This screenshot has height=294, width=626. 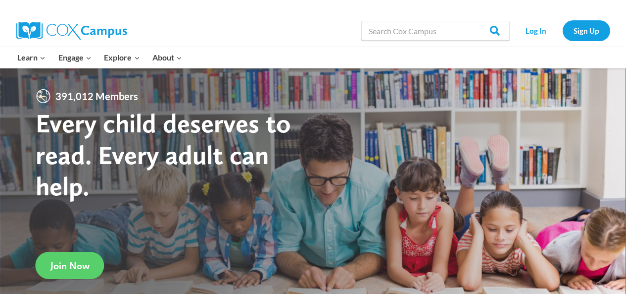 I want to click on nav: Primary Navigation, so click(x=100, y=57).